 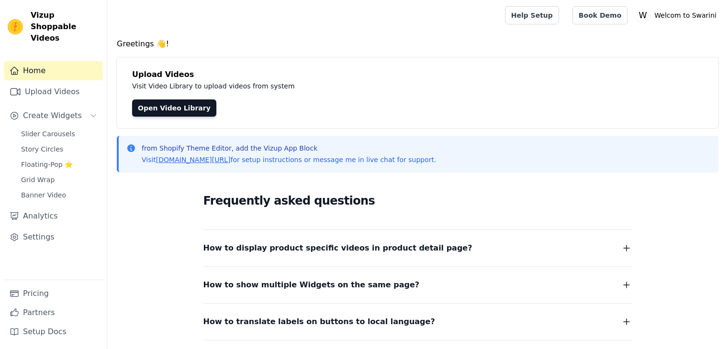 I want to click on button: How to show multiple Widgets on the same page?, so click(x=418, y=285).